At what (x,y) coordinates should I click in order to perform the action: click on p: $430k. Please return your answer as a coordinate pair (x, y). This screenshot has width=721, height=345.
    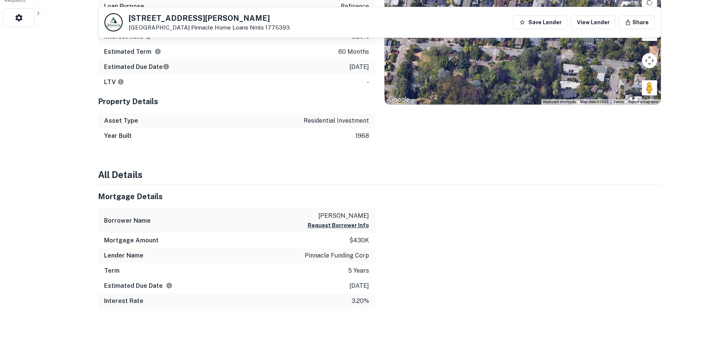
    Looking at the image, I should click on (359, 240).